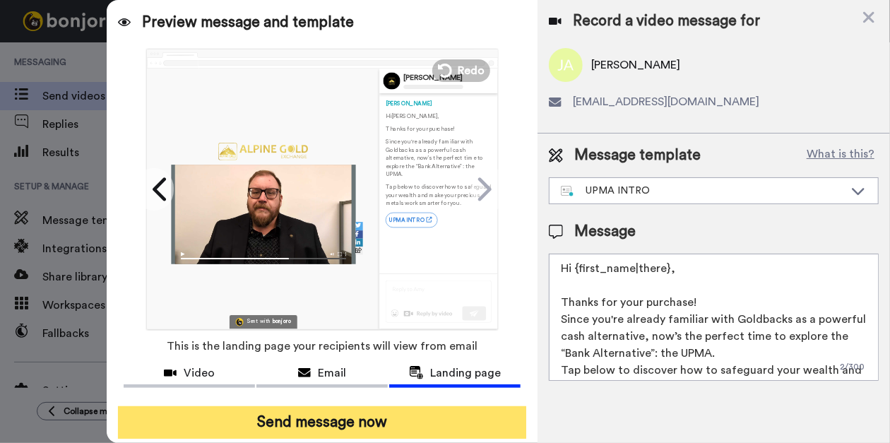  Describe the element at coordinates (259, 321) in the screenshot. I see `div: Sent with` at that location.